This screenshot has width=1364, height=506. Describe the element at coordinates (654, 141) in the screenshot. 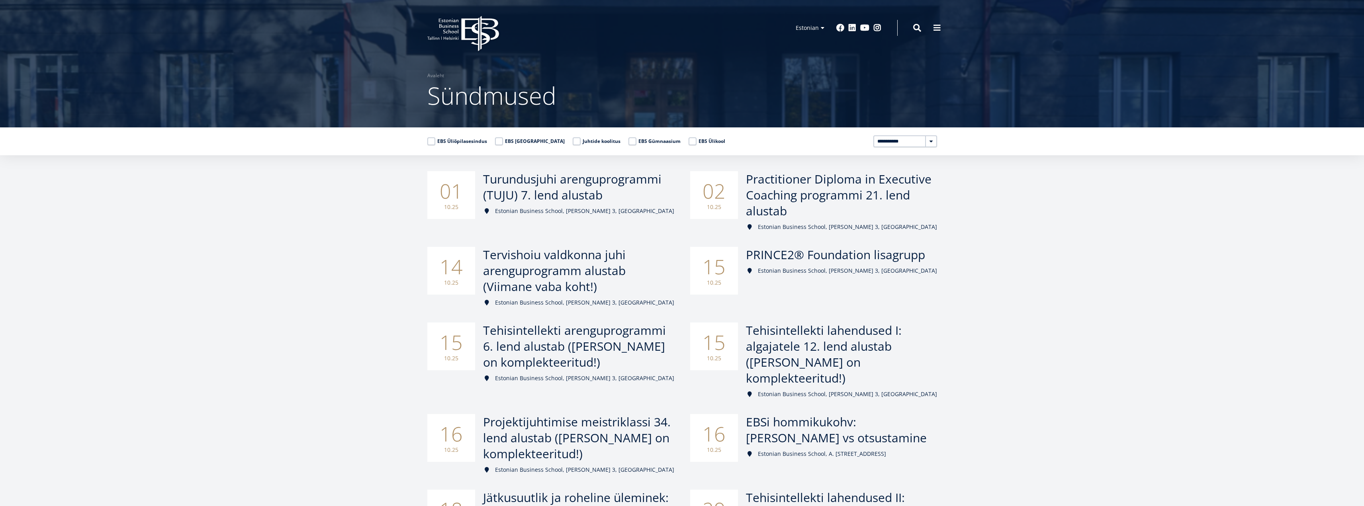

I see `label: EBS Gümnaasium` at that location.